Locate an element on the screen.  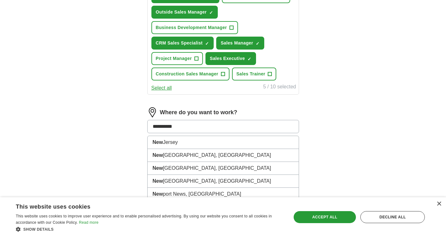
span: Sales Executive is located at coordinates (227, 58).